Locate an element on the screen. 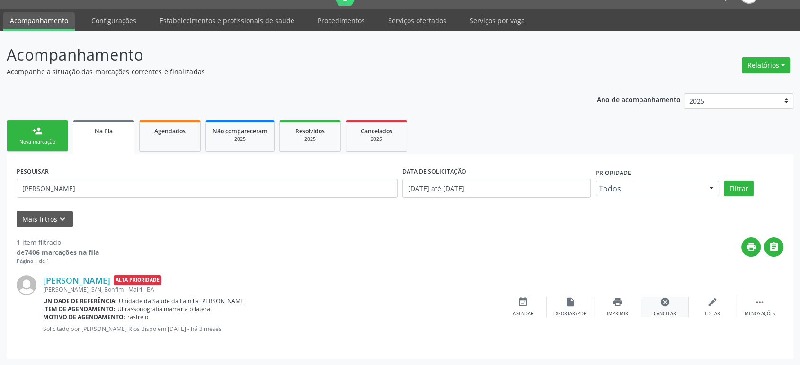 This screenshot has height=365, width=800. div: person_add is located at coordinates (37, 131).